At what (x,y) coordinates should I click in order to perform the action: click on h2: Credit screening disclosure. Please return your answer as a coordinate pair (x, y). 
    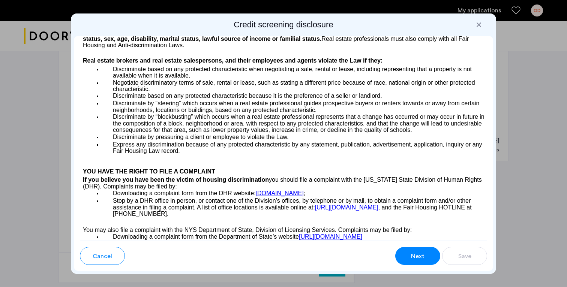
    Looking at the image, I should click on (284, 25).